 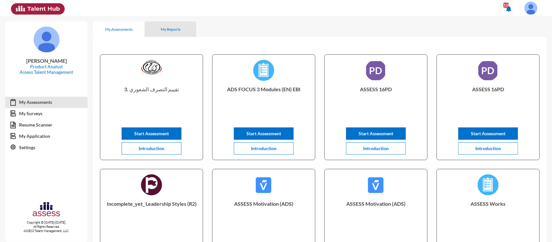 I want to click on p: ADS FOCUS 3 Modules (EN) EBI, so click(x=264, y=99).